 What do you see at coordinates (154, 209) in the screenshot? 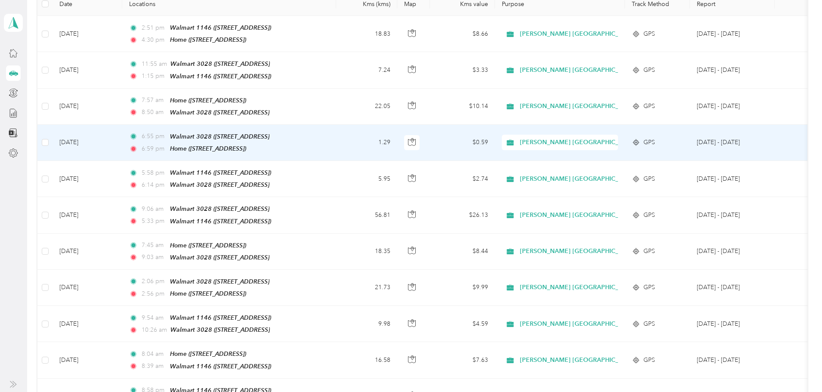
I see `span: 9:06 am` at bounding box center [154, 209].